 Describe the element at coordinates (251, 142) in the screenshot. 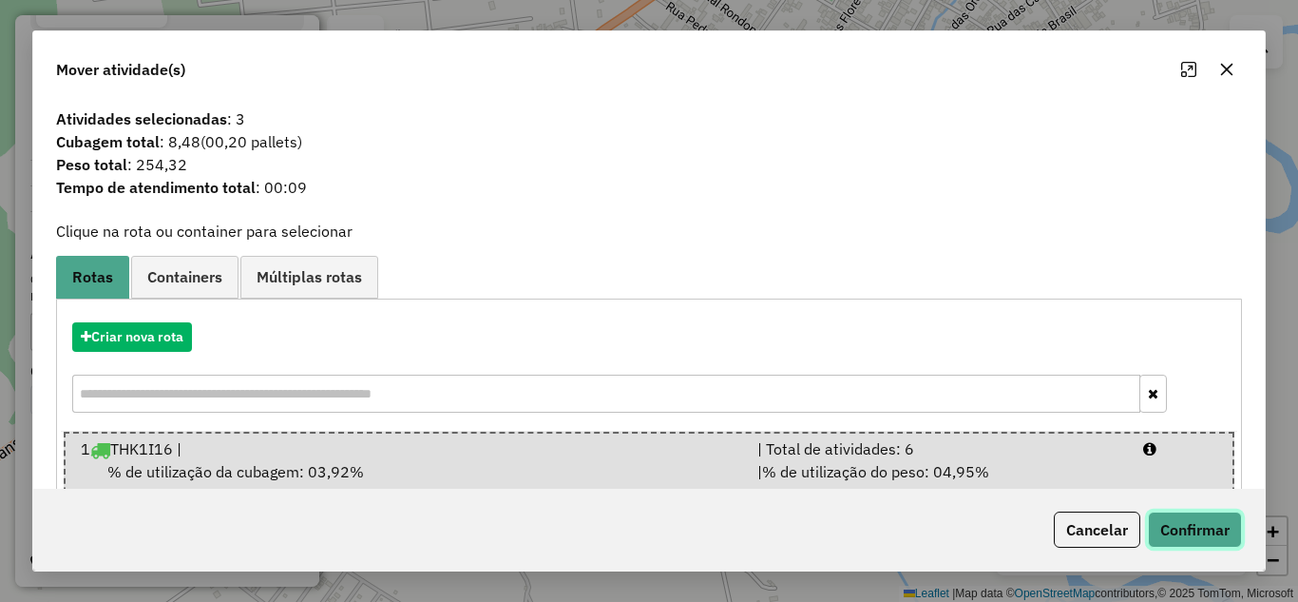

I see `span: (00,20 pallets)` at that location.